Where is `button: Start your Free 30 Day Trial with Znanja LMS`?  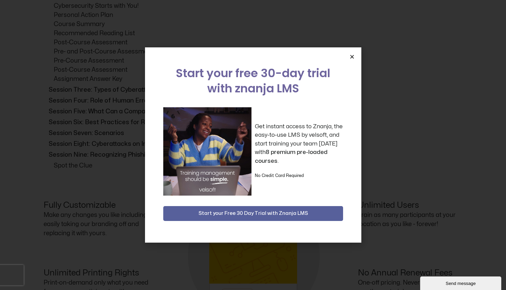 button: Start your Free 30 Day Trial with Znanja LMS is located at coordinates (253, 213).